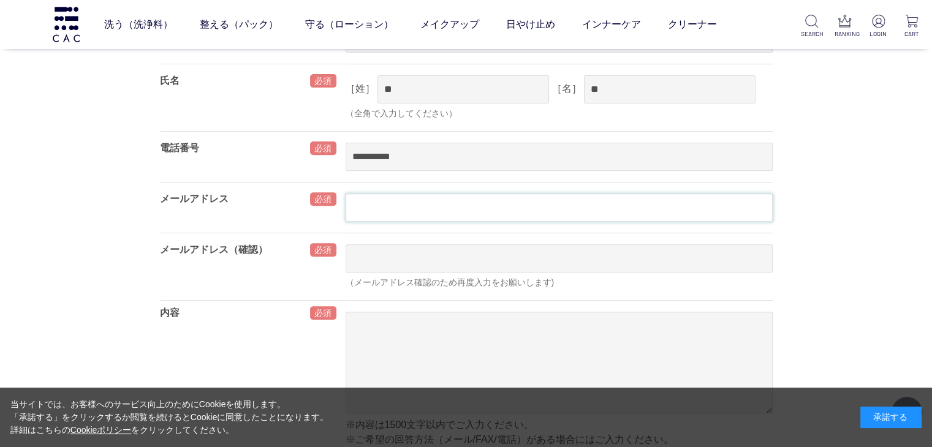 This screenshot has width=932, height=447. I want to click on div: （メールアドレス確認のため再度入力をお願いします), so click(559, 283).